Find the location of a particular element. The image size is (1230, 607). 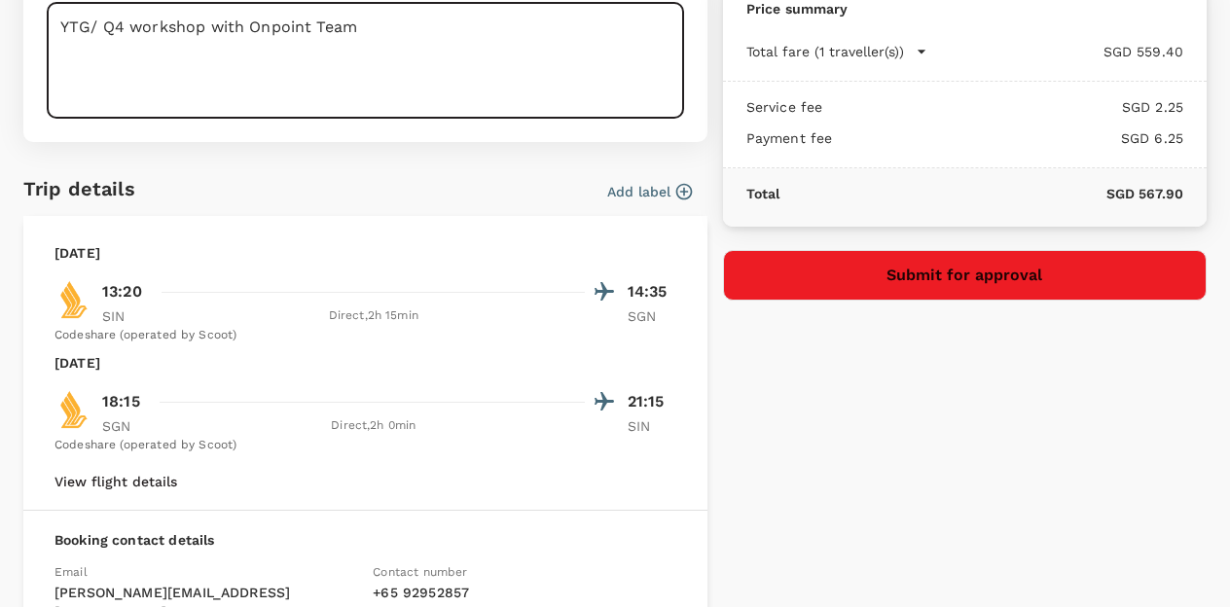

span: Email is located at coordinates (71, 572).